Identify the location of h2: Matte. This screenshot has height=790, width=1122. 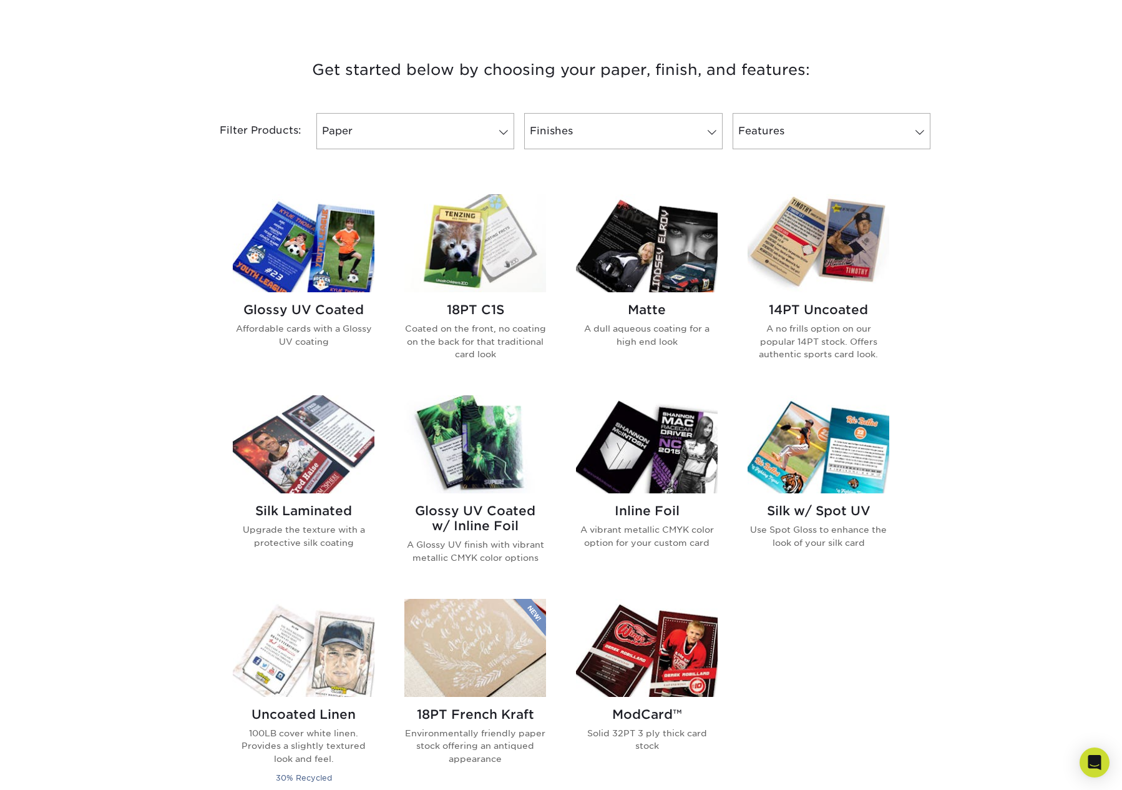
(647, 310).